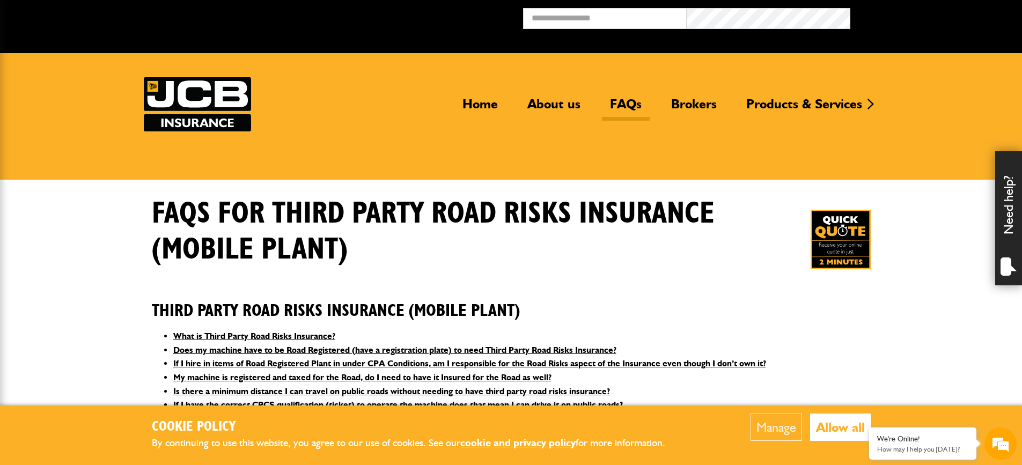 This screenshot has width=1022, height=465. I want to click on h2: Cookie Policy, so click(417, 427).